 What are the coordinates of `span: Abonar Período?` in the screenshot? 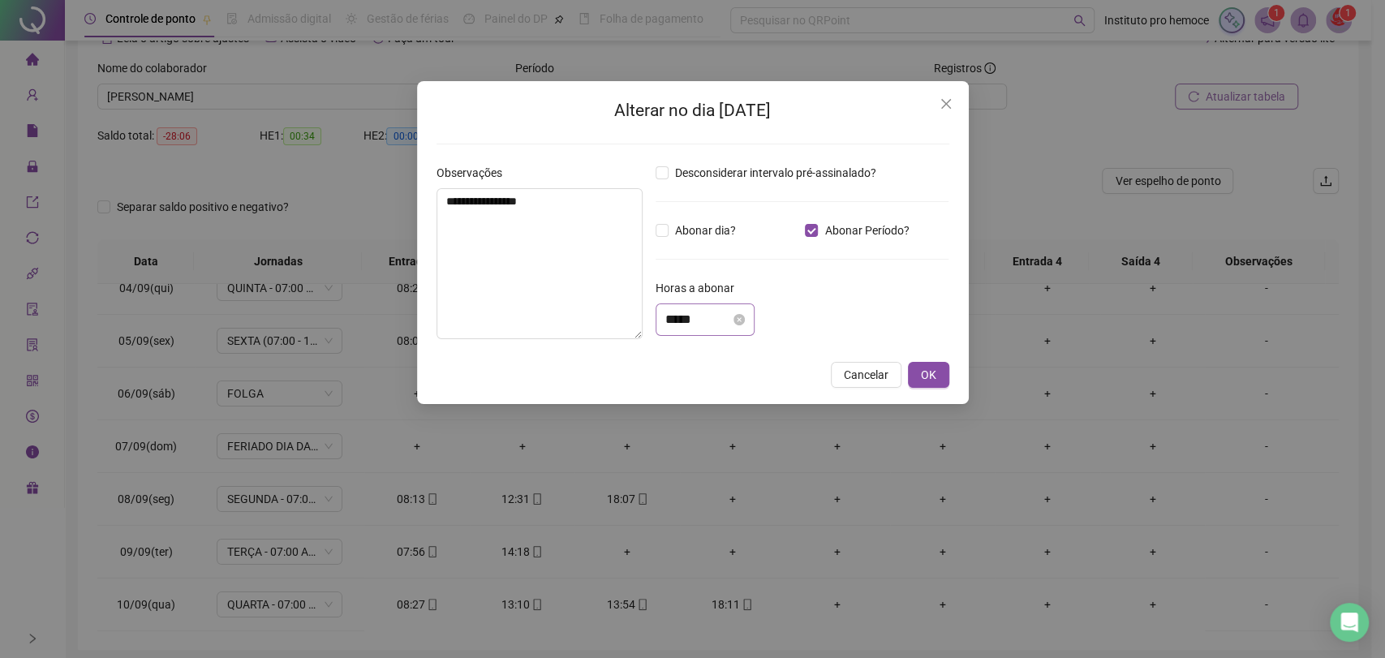 It's located at (866, 230).